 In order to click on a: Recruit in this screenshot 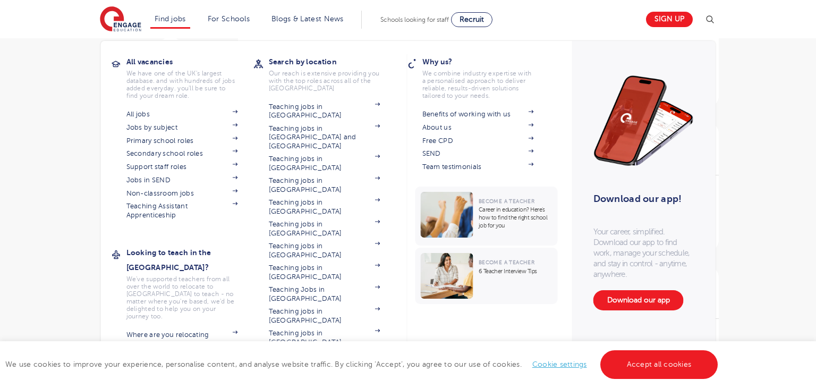, I will do `click(472, 20)`.